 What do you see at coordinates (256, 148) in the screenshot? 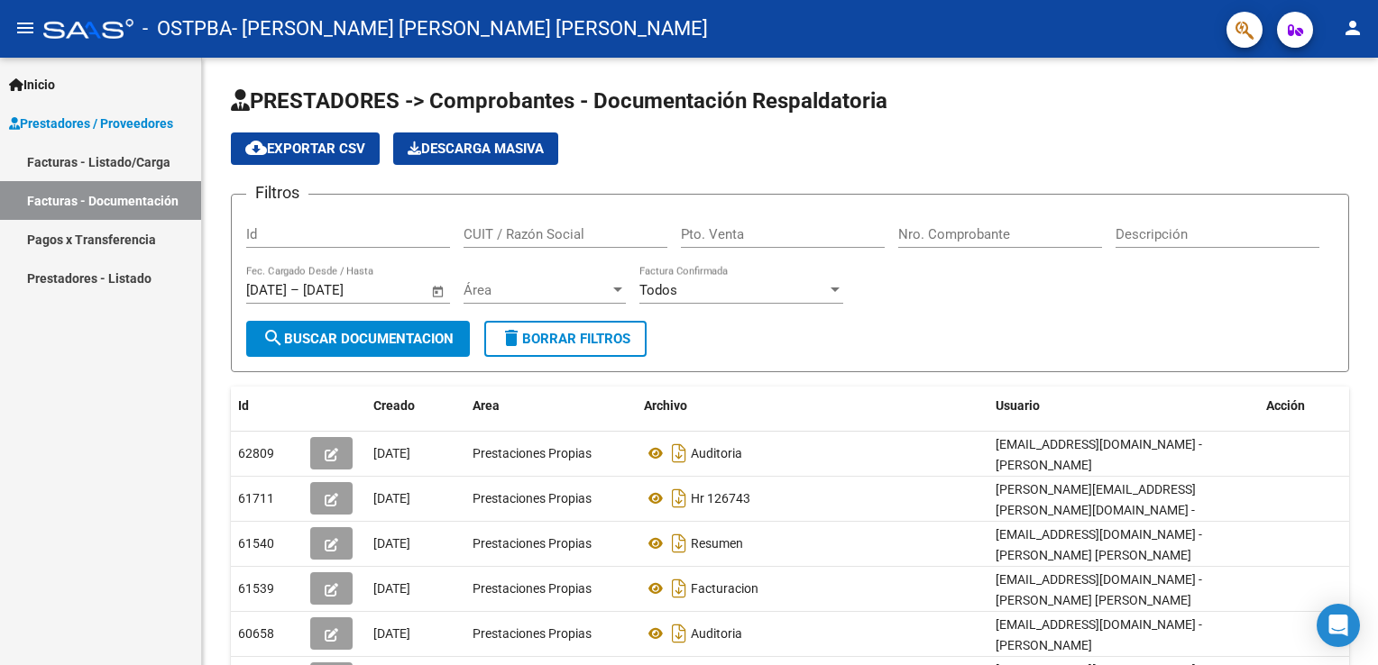
I see `mat-icon: cloud_download` at bounding box center [256, 148].